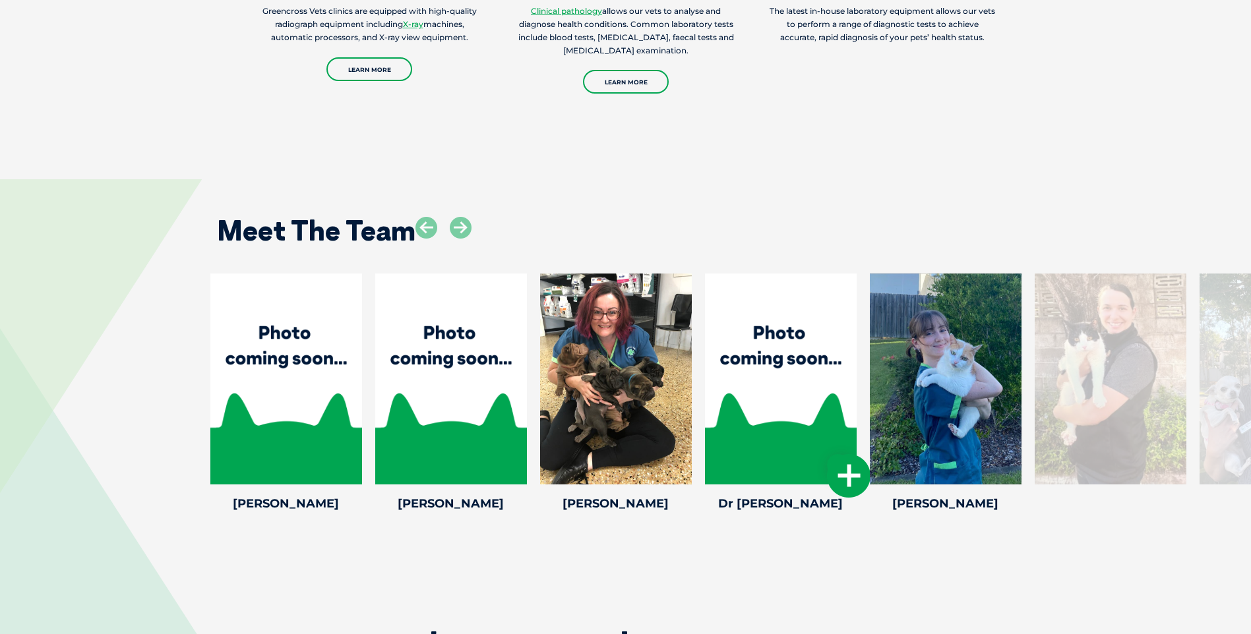 Image resolution: width=1251 pixels, height=634 pixels. I want to click on p: The latest in-house laboratory equipment allows our vets to perform a range of diagnostic tests t..., so click(882, 24).